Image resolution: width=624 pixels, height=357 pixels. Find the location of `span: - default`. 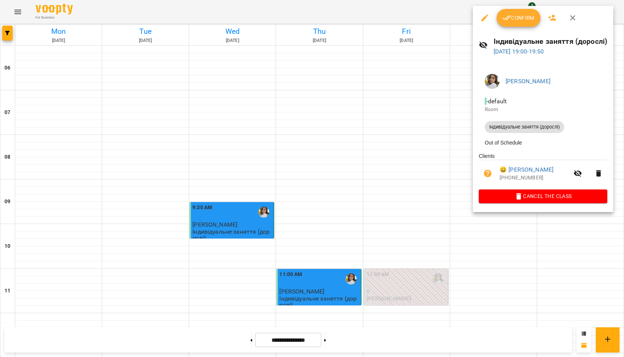

span: - default is located at coordinates (496, 101).